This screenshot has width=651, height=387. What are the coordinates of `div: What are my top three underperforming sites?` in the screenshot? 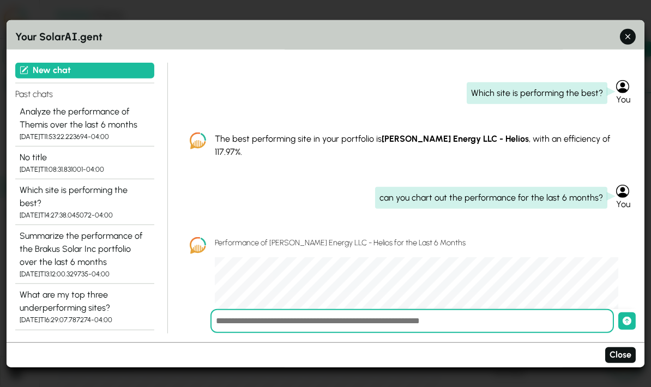 It's located at (84, 301).